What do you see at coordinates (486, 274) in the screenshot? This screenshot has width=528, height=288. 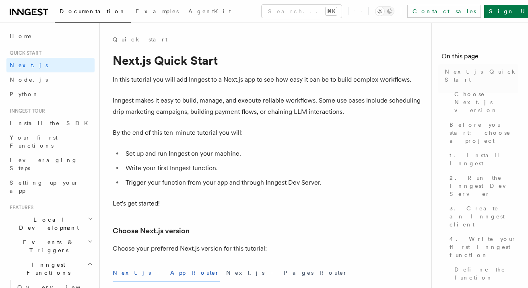 I see `span: Define the function` at bounding box center [486, 274].